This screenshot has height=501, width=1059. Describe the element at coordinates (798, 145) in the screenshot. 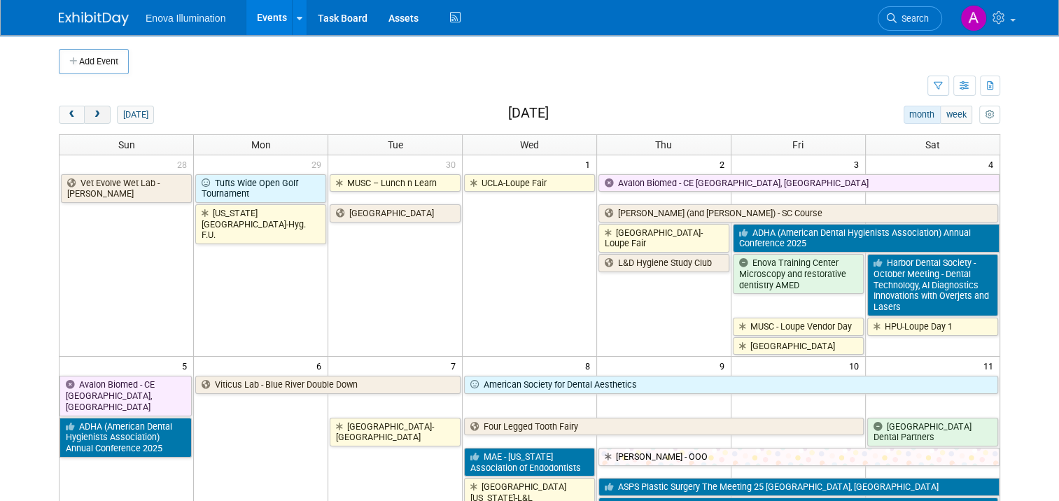

I see `span: Fri` at that location.